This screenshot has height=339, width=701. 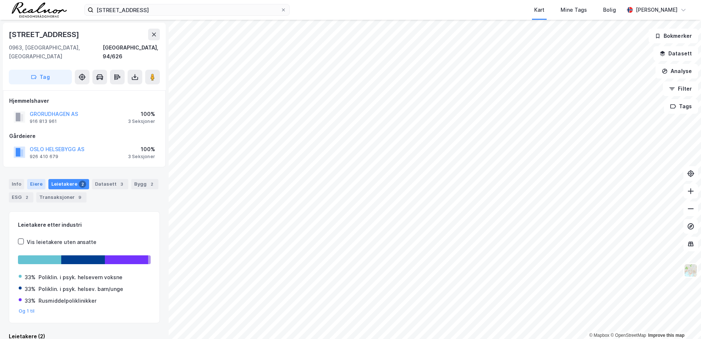 What do you see at coordinates (677, 71) in the screenshot?
I see `button: Analyse` at bounding box center [677, 71].